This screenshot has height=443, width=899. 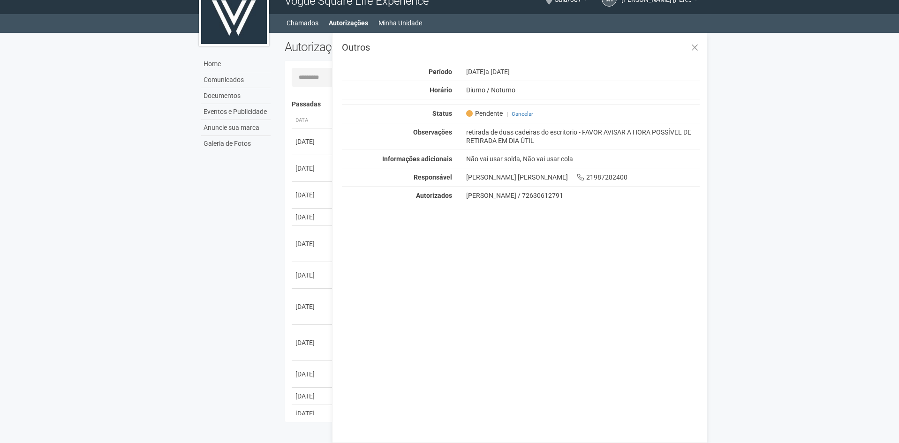 What do you see at coordinates (441, 90) in the screenshot?
I see `strong: Horário` at bounding box center [441, 90].